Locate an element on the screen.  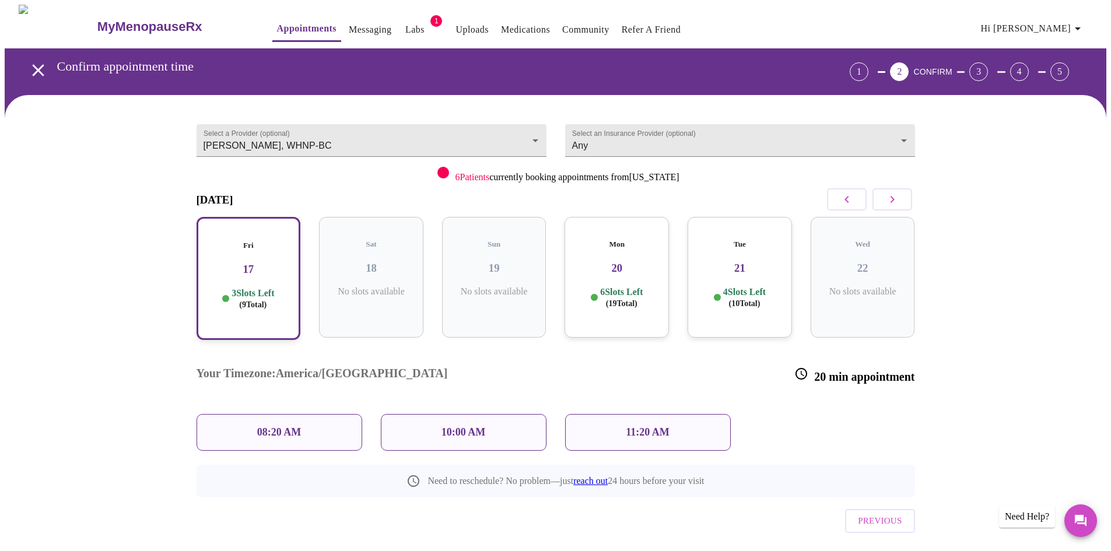
a: Messaging is located at coordinates (370, 30).